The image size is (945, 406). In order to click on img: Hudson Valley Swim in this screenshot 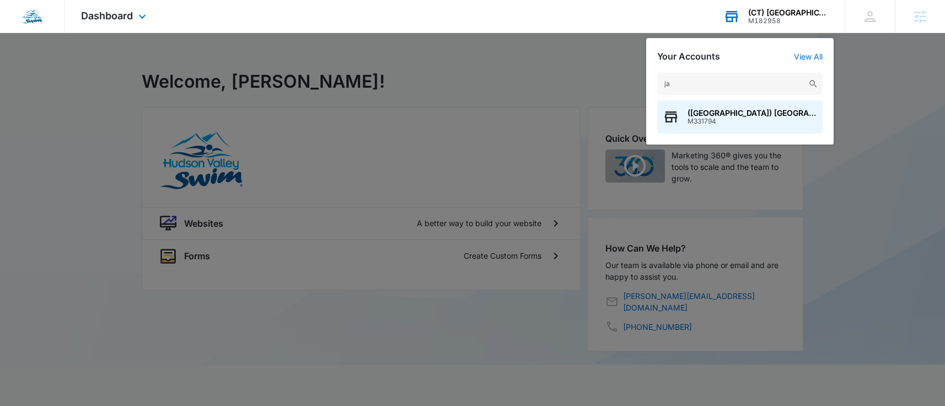, I will do `click(32, 17)`.